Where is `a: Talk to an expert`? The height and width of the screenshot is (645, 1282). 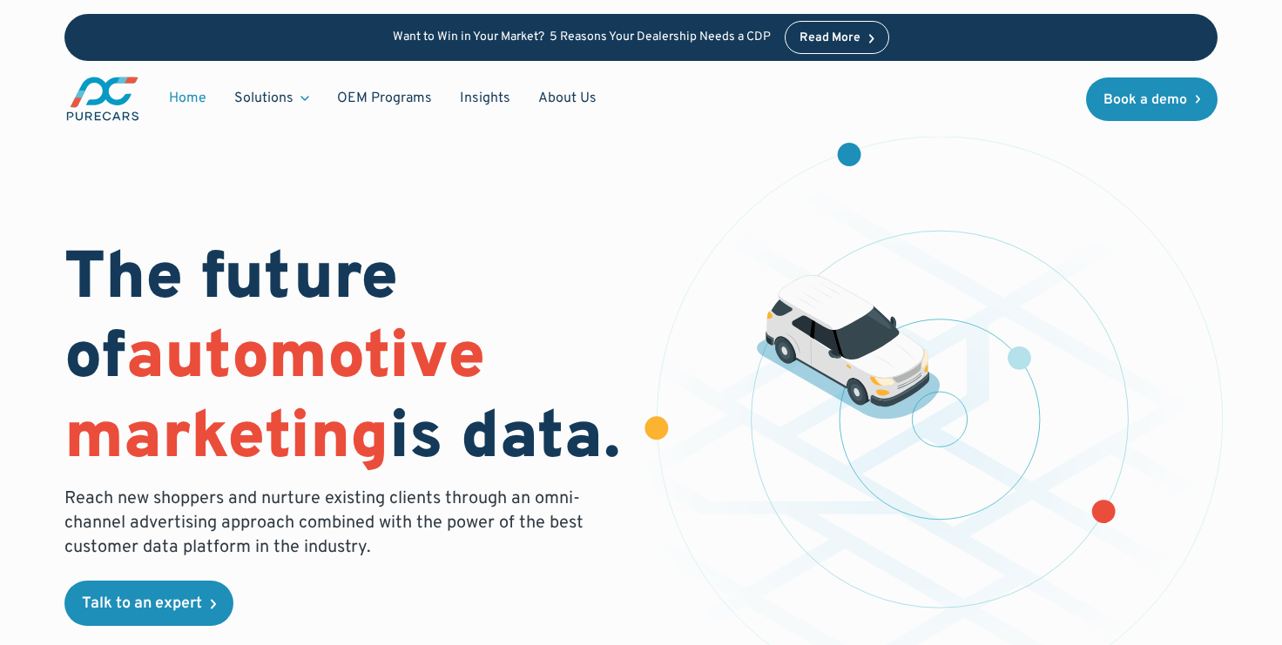 a: Talk to an expert is located at coordinates (149, 603).